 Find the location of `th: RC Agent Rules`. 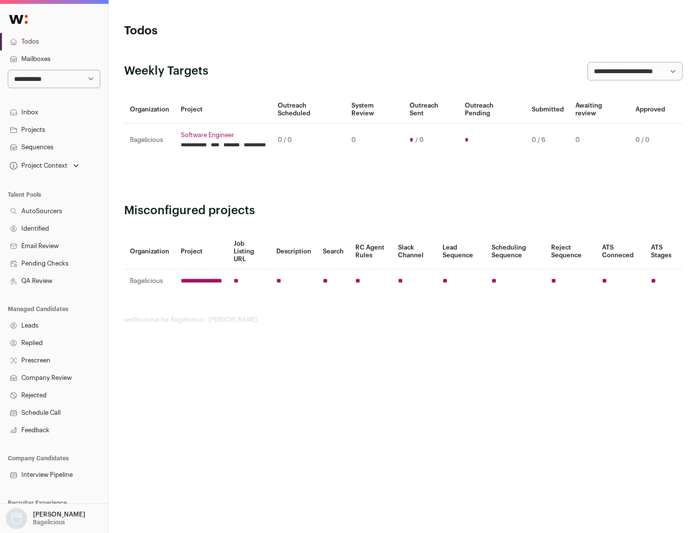

th: RC Agent Rules is located at coordinates (370, 251).